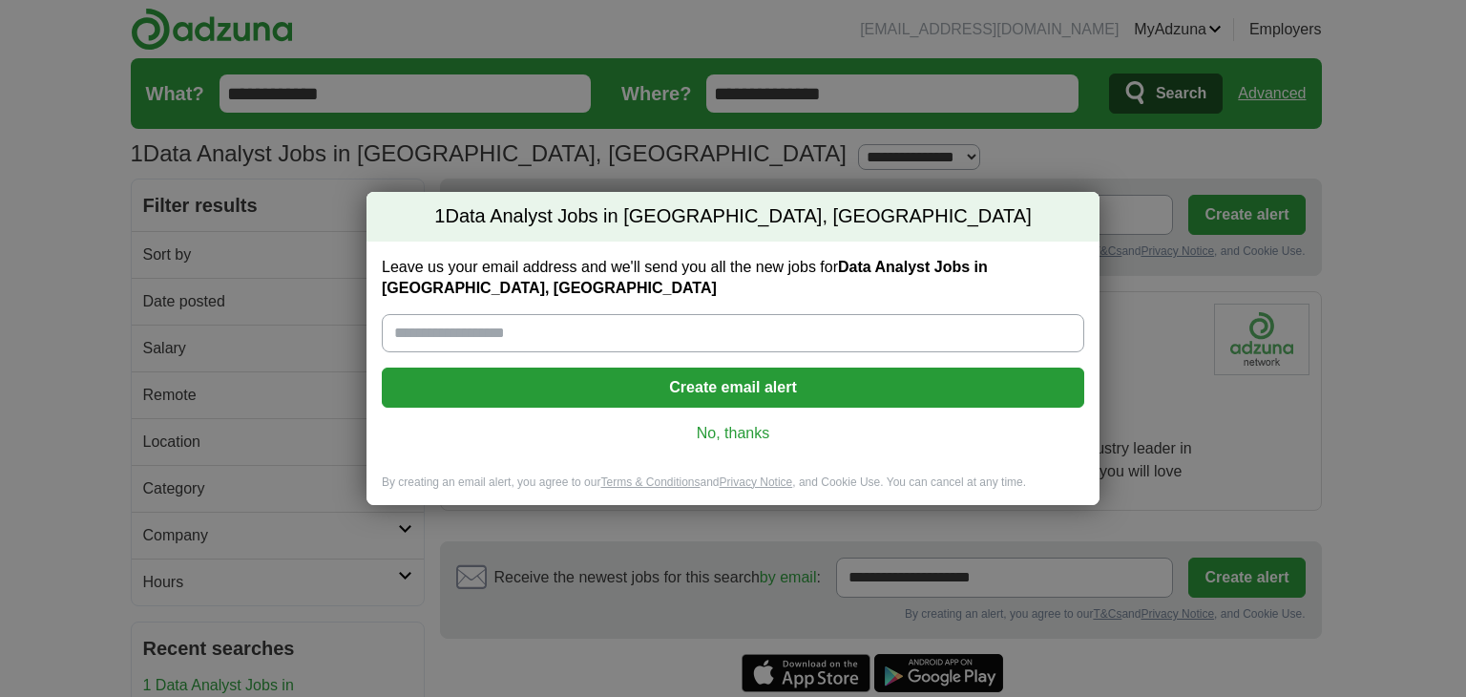 This screenshot has height=697, width=1466. Describe the element at coordinates (650, 482) in the screenshot. I see `a: Terms & Conditions` at that location.